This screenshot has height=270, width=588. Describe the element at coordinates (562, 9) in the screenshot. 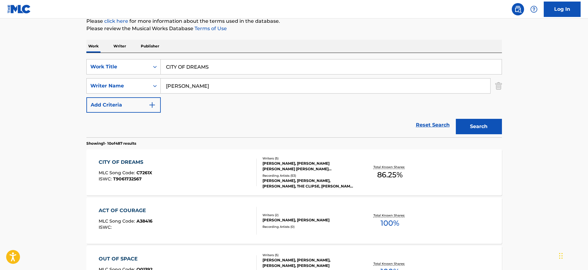

I see `a: Log In` at that location.